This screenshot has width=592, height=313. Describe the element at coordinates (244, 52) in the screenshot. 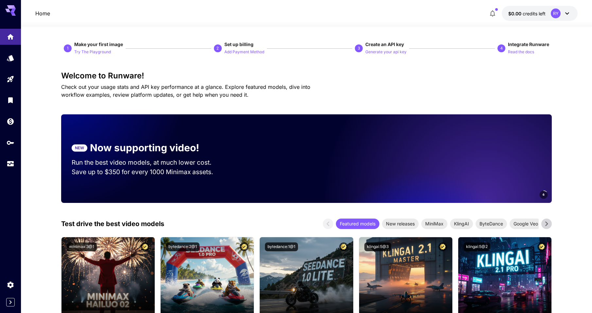

I see `p: Add Payment Method` at that location.